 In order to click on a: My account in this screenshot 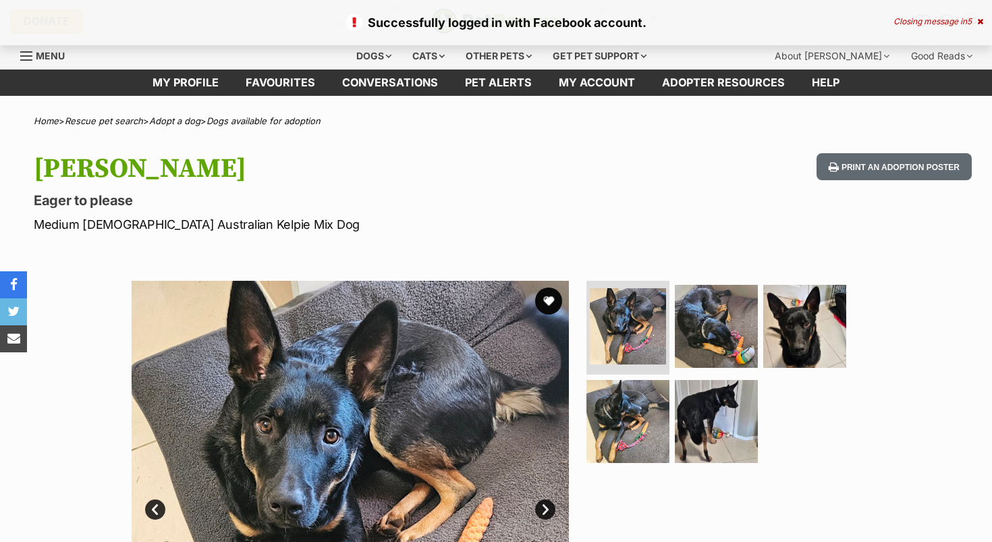, I will do `click(597, 82)`.